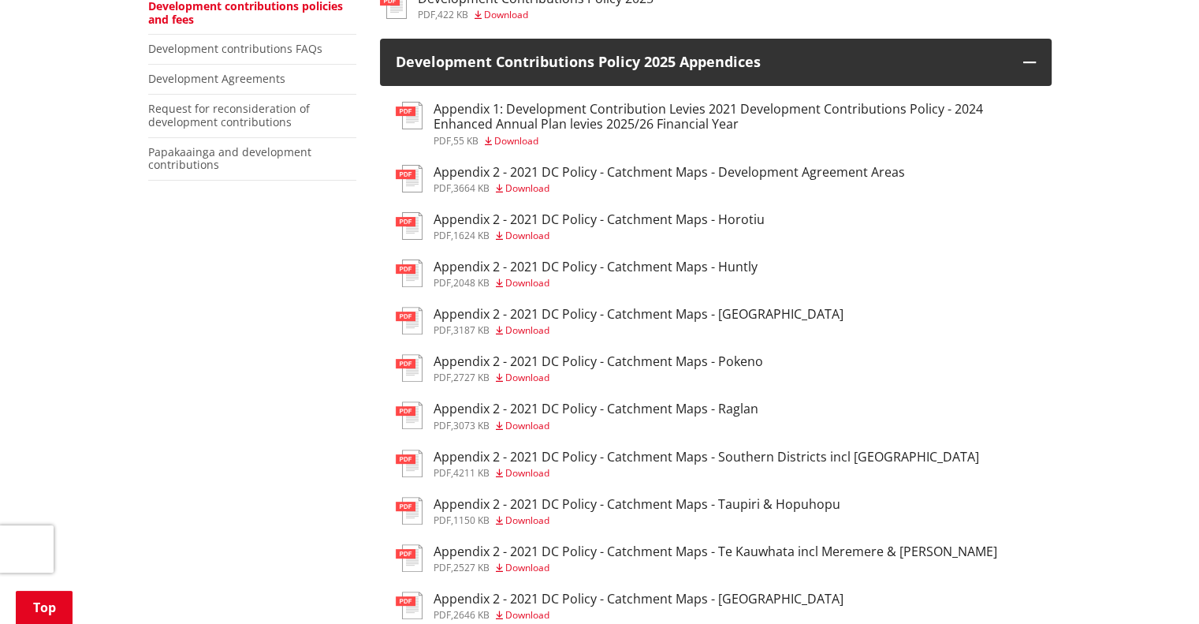 This screenshot has width=1199, height=624. Describe the element at coordinates (471, 614) in the screenshot. I see `span: 2646 KB` at that location.